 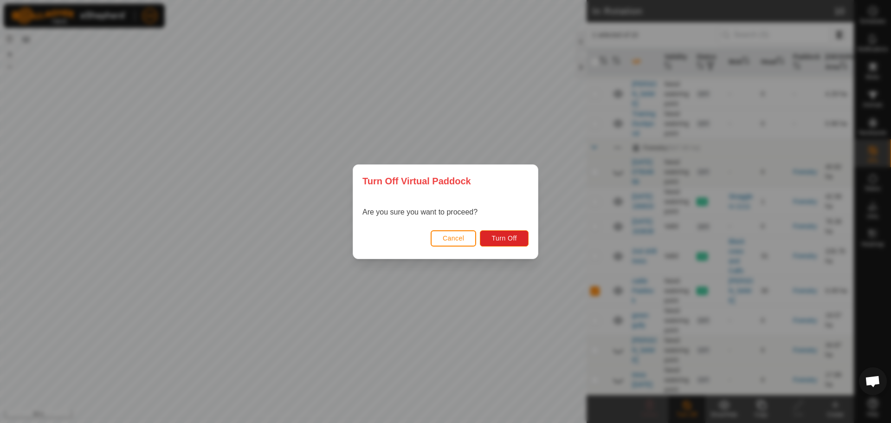 What do you see at coordinates (504, 238) in the screenshot?
I see `button: Turn Off` at bounding box center [504, 238].